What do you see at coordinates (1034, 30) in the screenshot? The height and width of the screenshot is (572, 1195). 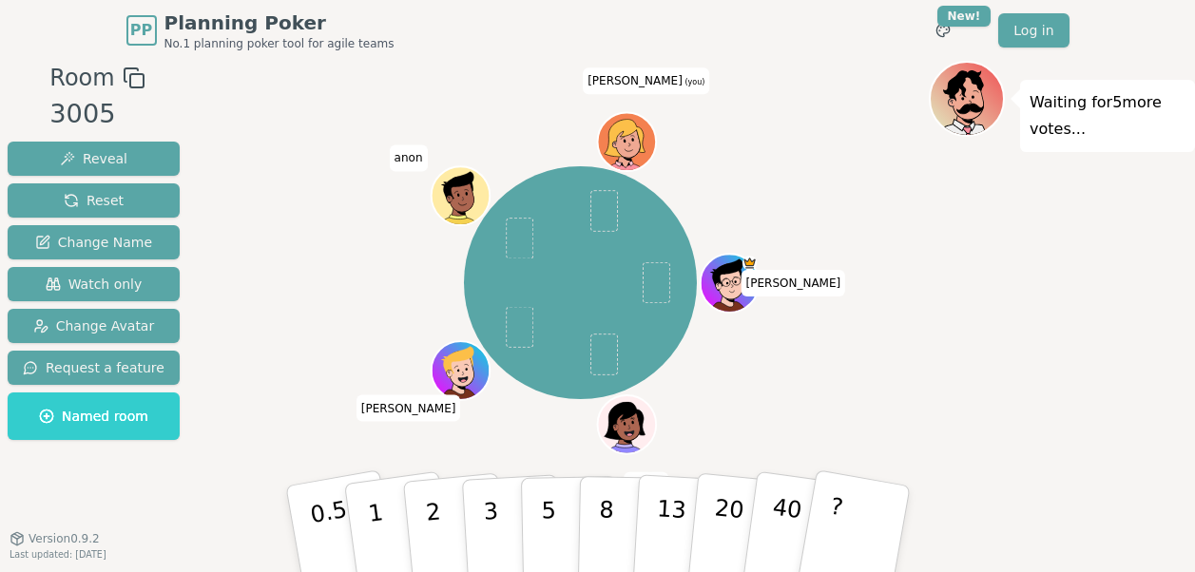 I see `a: Log in` at bounding box center [1034, 30].